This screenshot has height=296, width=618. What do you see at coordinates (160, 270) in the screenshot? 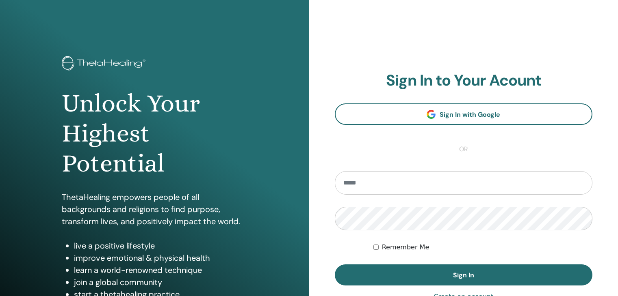
I see `li: learn a world-renowned technique` at bounding box center [160, 270].